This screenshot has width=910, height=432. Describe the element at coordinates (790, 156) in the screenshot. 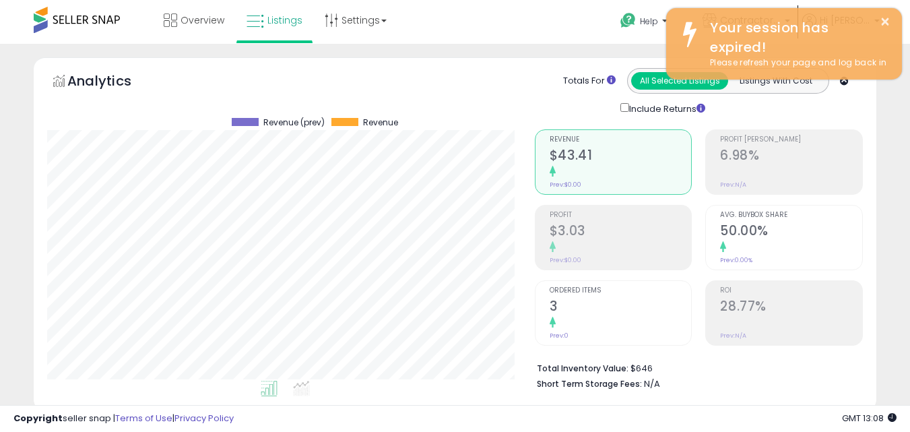

I see `h2: 6.98%` at that location.